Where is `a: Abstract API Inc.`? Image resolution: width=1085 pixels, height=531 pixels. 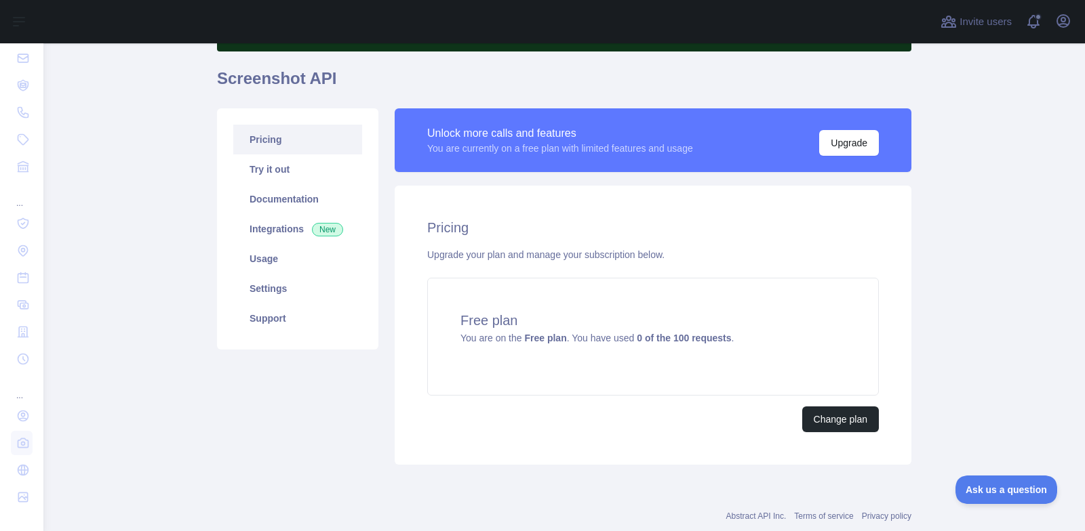
a: Abstract API Inc. is located at coordinates (756, 517).